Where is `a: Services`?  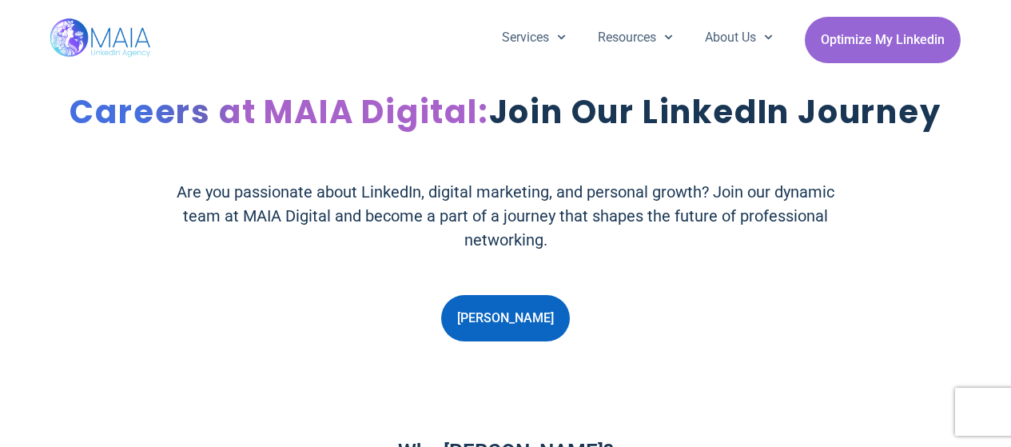 a: Services is located at coordinates (534, 38).